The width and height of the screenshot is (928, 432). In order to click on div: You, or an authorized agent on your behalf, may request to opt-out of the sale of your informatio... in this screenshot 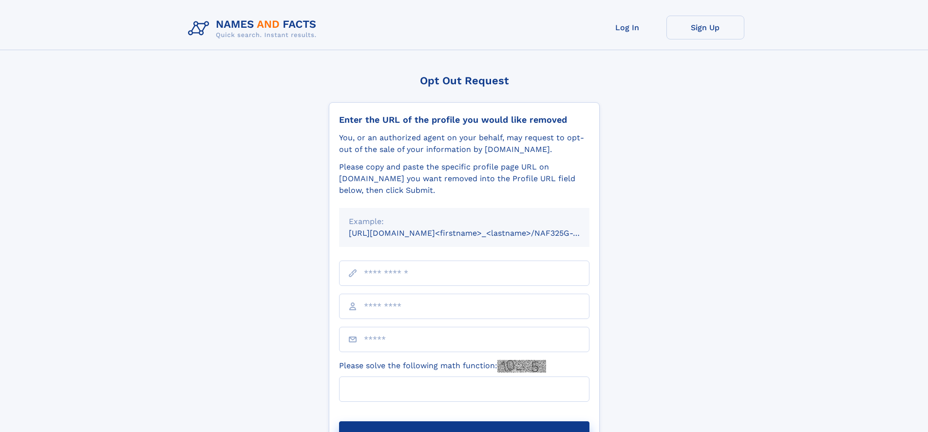, I will do `click(464, 144)`.